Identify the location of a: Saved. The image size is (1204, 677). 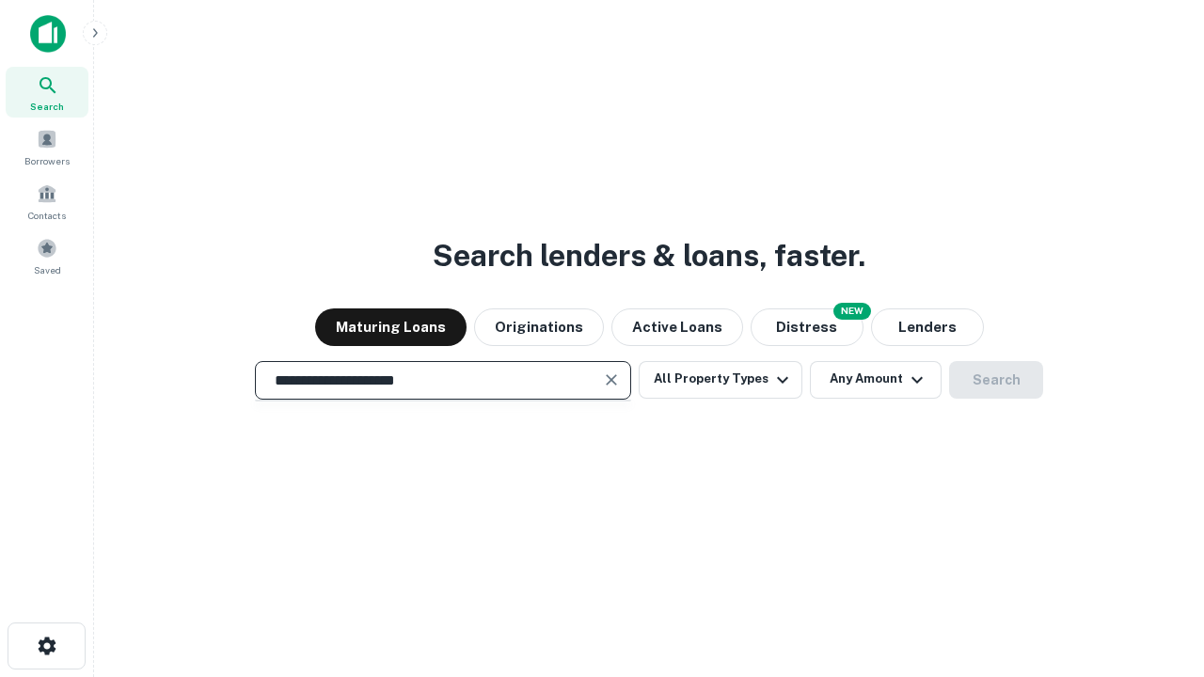
(47, 256).